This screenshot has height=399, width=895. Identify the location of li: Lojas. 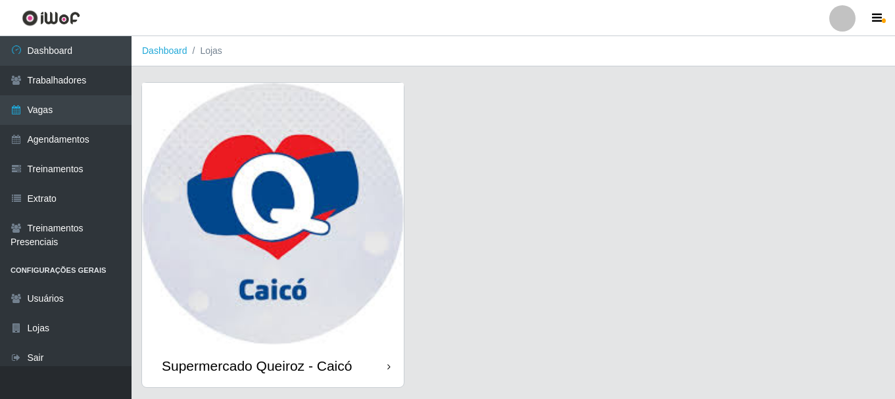
(205, 51).